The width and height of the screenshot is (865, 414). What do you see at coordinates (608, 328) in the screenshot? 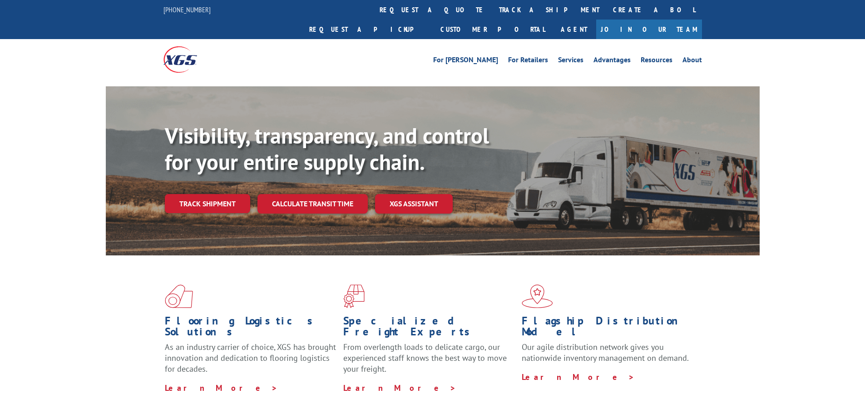
I see `h1: Flagship Distribution Model` at bounding box center [608, 328].